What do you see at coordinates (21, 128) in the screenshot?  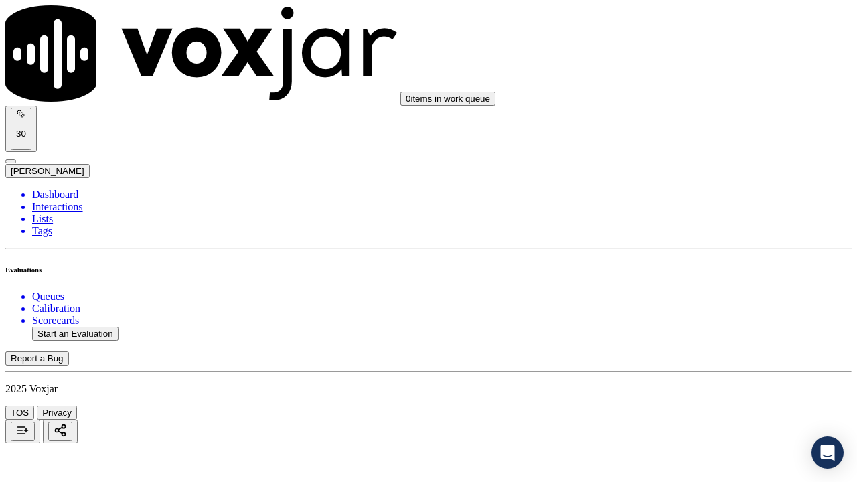 I see `button: 30` at bounding box center [21, 128].